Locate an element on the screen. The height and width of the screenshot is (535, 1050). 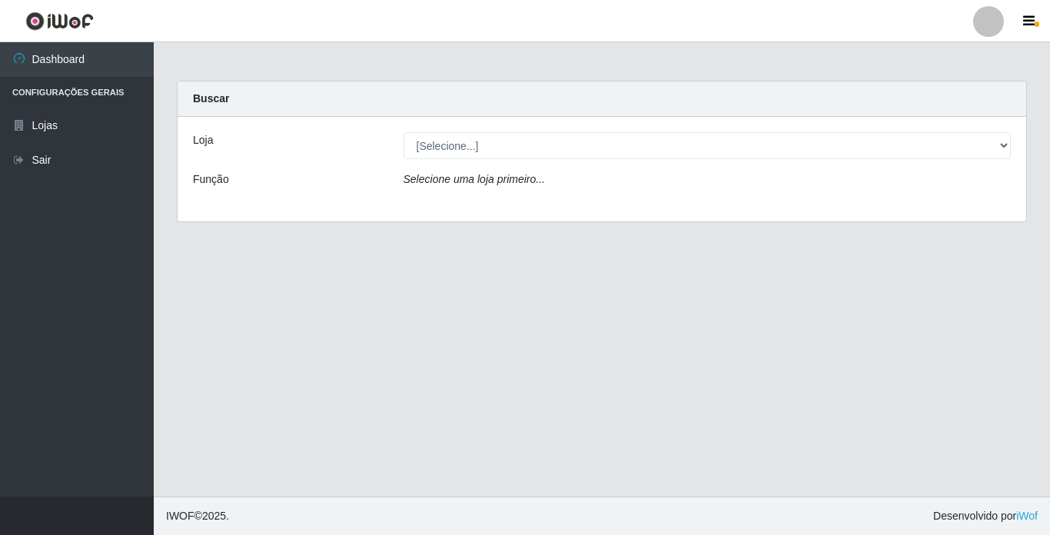
label: Loja is located at coordinates (203, 140).